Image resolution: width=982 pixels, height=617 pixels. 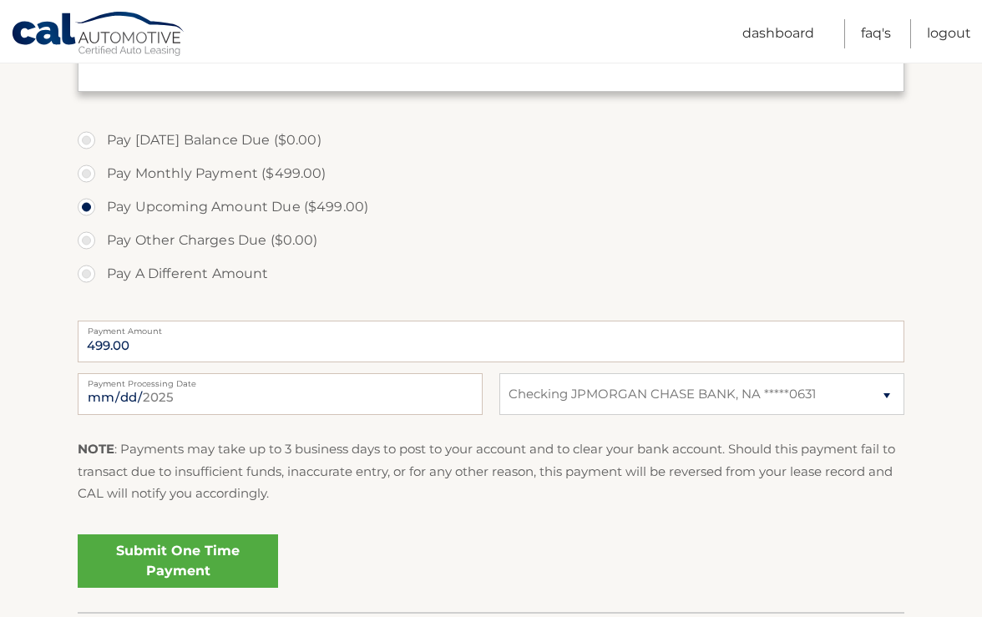 What do you see at coordinates (491, 471) in the screenshot?
I see `p: : Payments may take up to 3 business days to post to your account and to clear your bank account....` at bounding box center [491, 471].